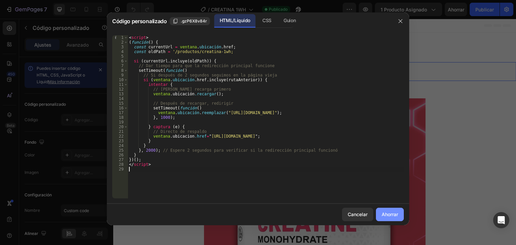 This screenshot has height=245, width=516. What do you see at coordinates (121, 122) in the screenshot?
I see `font: 19` at bounding box center [121, 122].